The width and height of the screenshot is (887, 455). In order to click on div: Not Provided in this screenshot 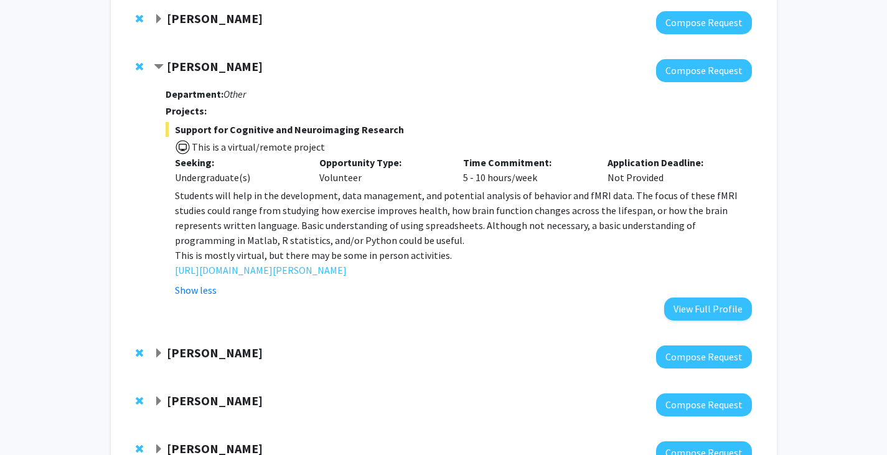, I will do `click(670, 170)`.